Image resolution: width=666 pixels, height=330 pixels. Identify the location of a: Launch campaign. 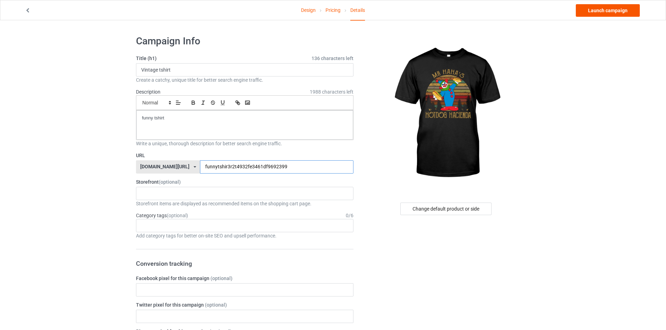
(607, 10).